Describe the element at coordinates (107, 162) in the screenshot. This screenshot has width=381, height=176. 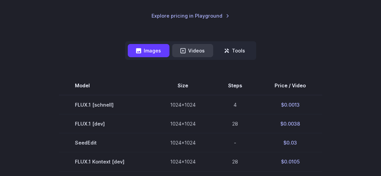
I see `td: FLUX.1 Kontext [dev]` at that location.